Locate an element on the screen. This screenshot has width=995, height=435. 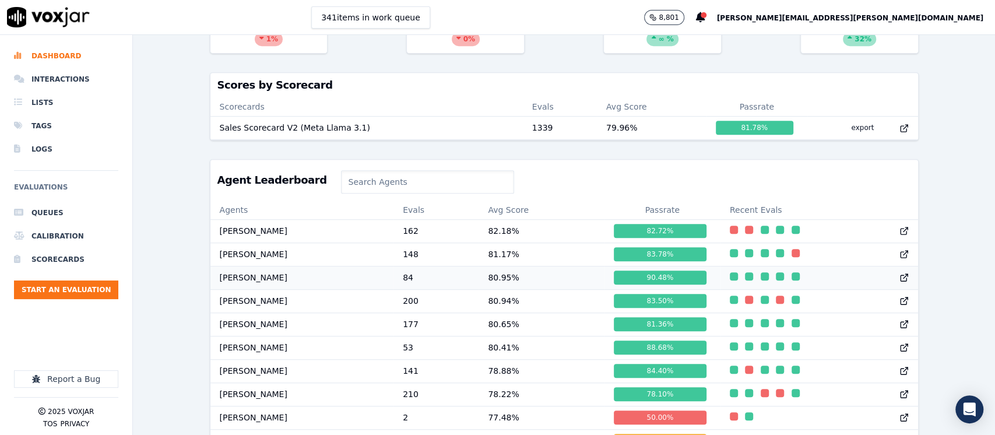
li: Tags is located at coordinates (66, 126).